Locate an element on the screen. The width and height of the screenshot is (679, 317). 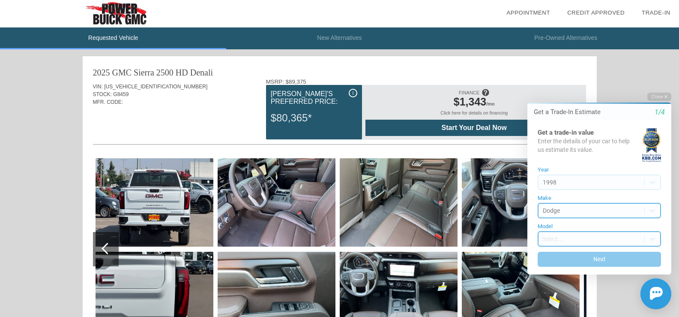
span: STOCK: is located at coordinates (102, 94).